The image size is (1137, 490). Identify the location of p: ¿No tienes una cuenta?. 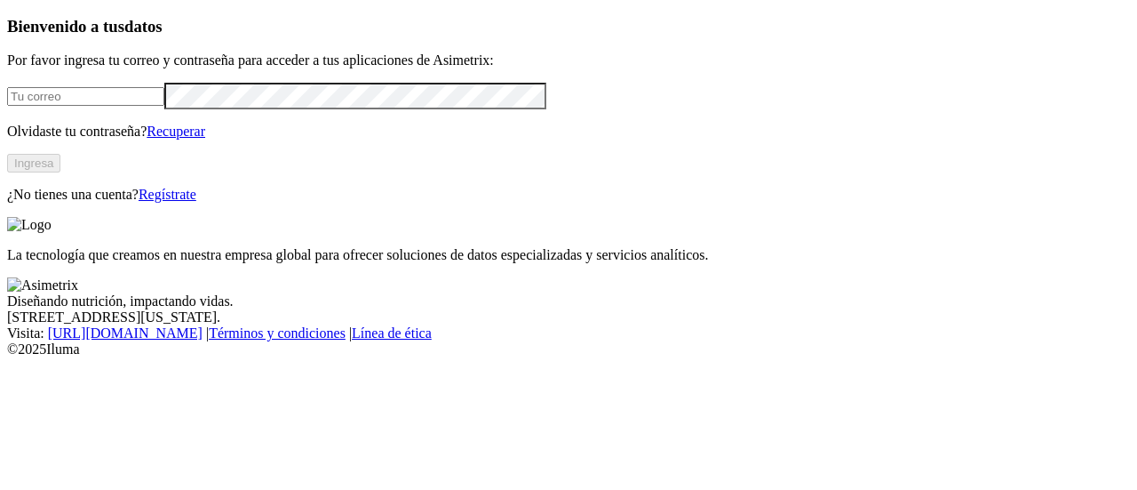
(569, 195).